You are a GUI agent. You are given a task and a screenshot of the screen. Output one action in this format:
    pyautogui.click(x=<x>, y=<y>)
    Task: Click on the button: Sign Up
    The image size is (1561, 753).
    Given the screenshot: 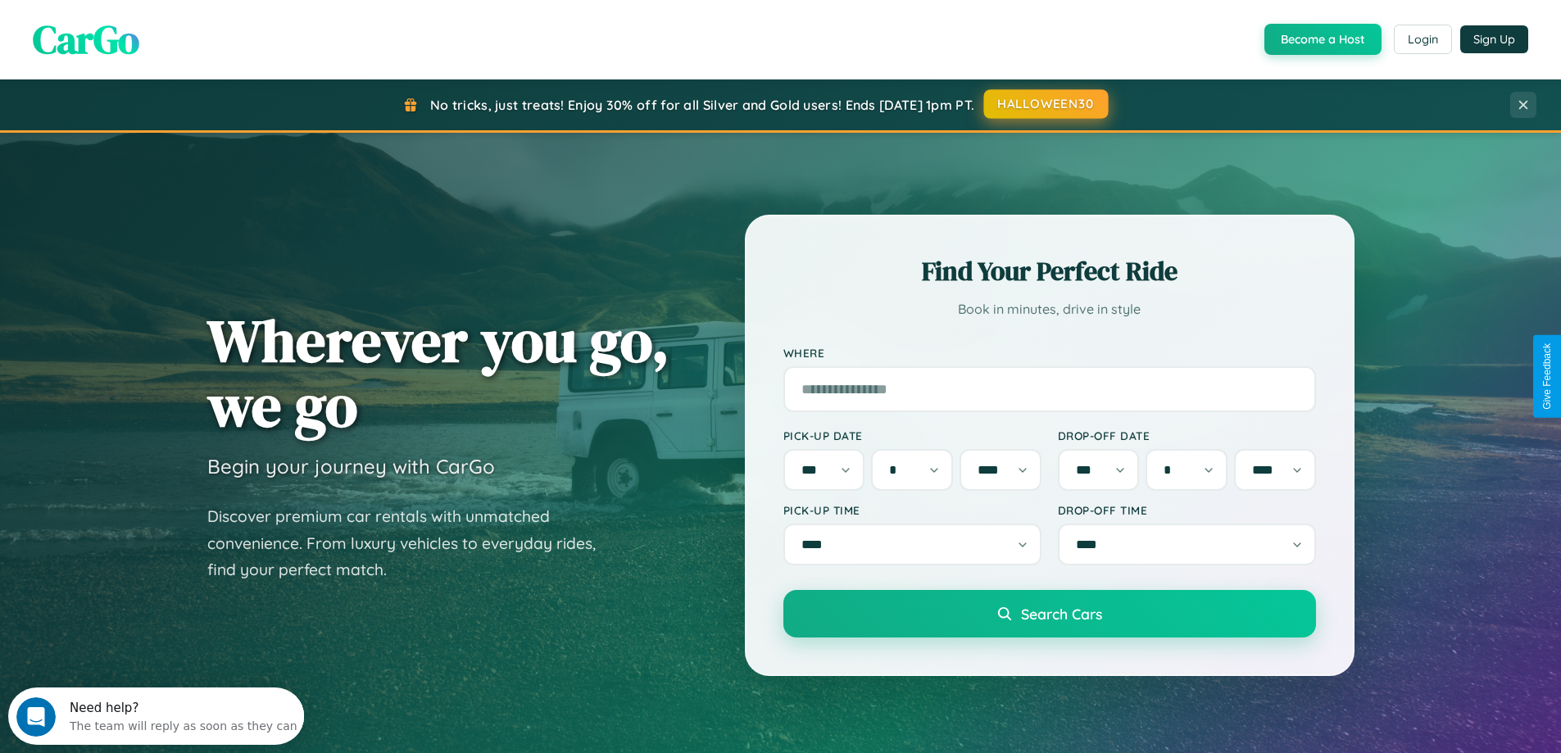 What is the action you would take?
    pyautogui.click(x=1494, y=39)
    